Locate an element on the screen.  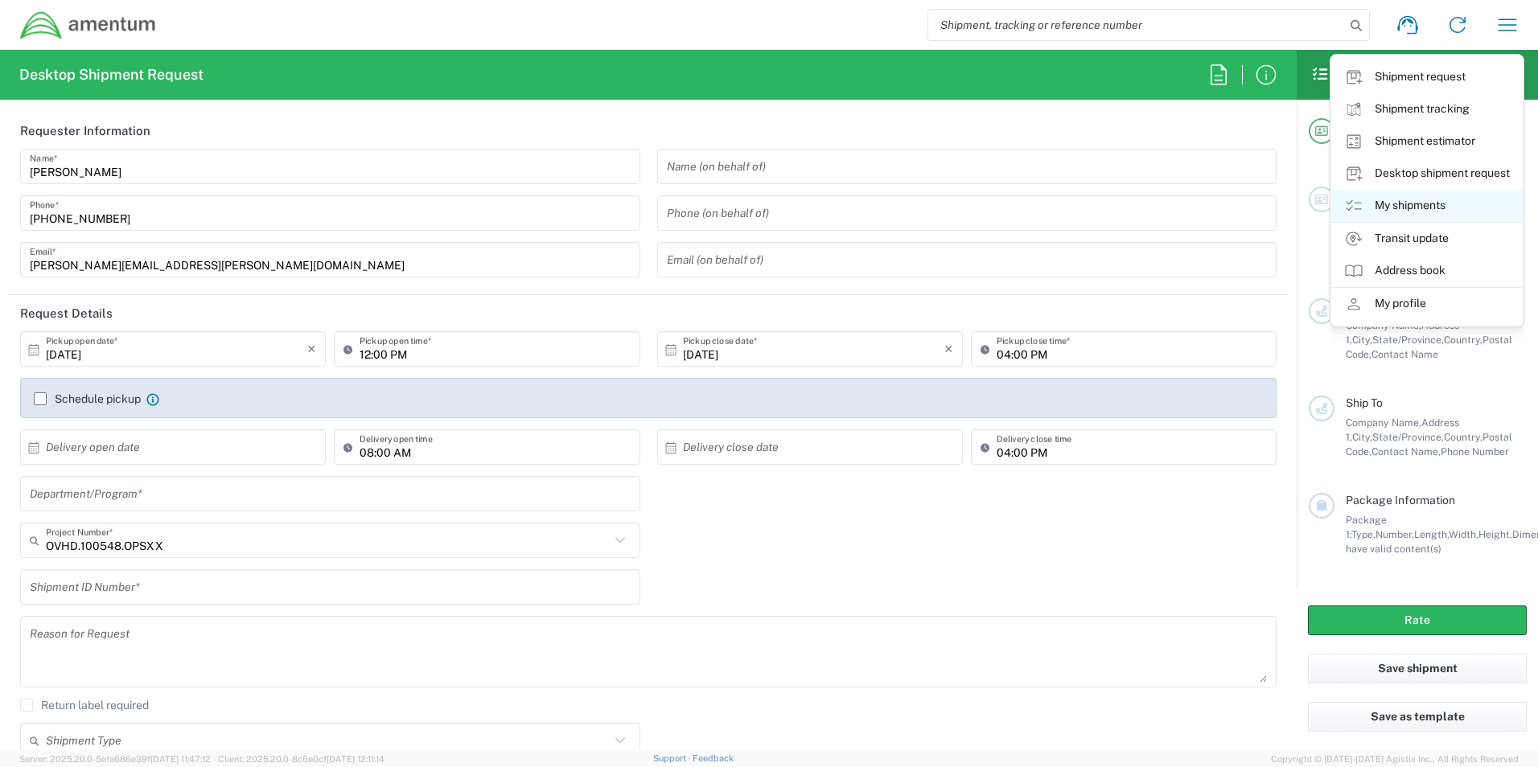
button: Save shipment is located at coordinates (1417, 668).